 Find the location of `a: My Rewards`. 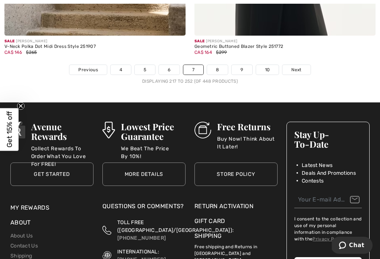

a: My Rewards is located at coordinates (30, 207).